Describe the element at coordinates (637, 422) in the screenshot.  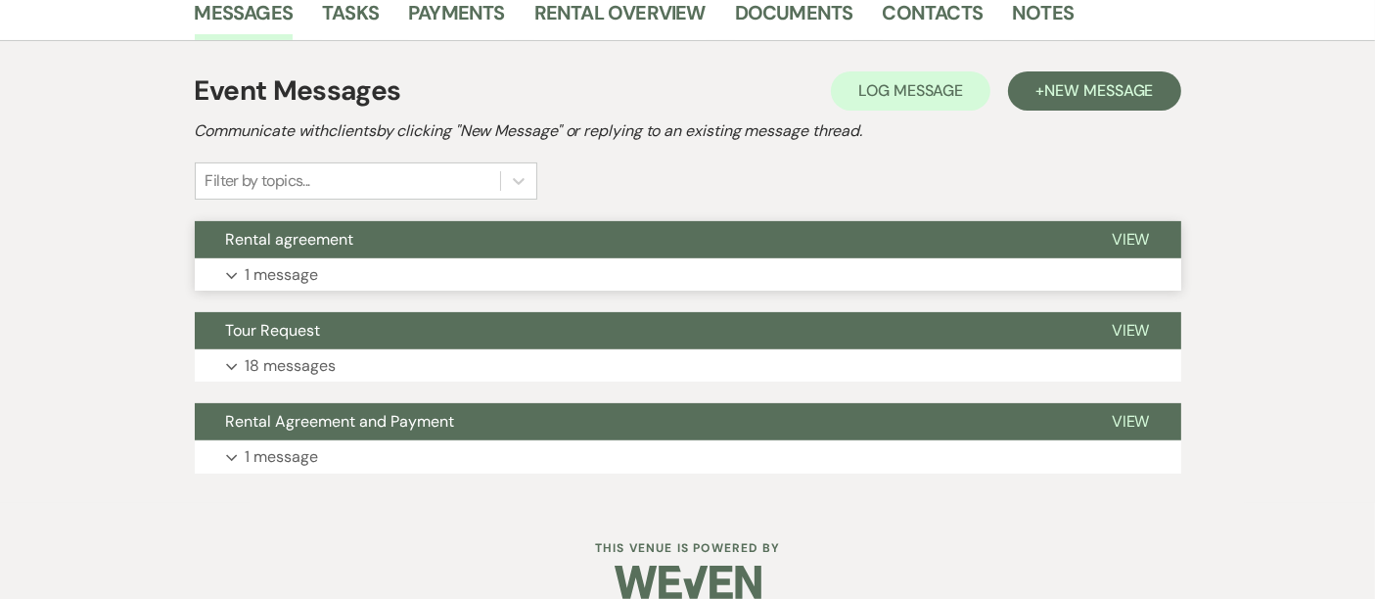
I see `button: Rental Agreement and Payment` at that location.